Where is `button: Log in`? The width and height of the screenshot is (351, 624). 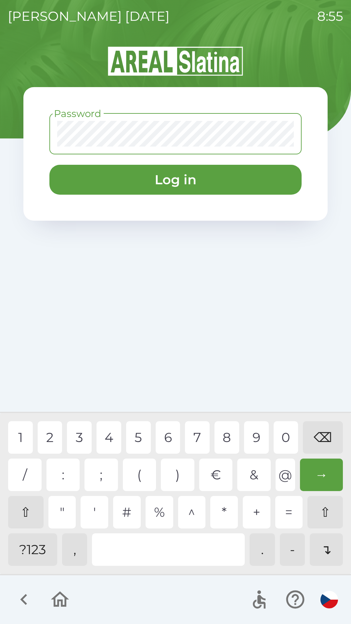
button: Log in is located at coordinates (175, 180).